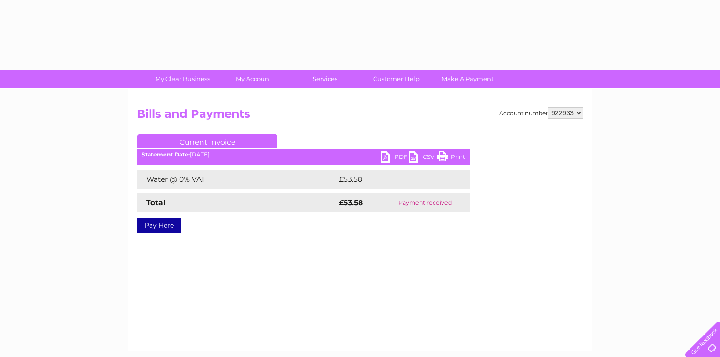 The image size is (720, 357). What do you see at coordinates (165, 154) in the screenshot?
I see `b: Statement Date:` at bounding box center [165, 154].